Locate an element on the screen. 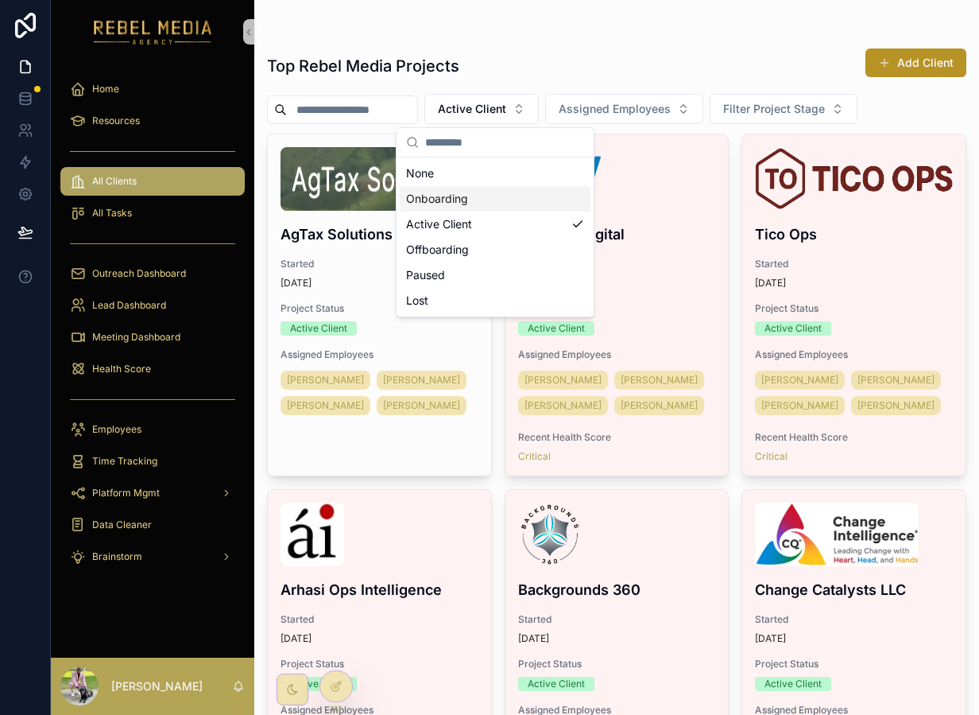 The image size is (979, 715). img: arhasi_logo.jpg is located at coordinates (312, 534).